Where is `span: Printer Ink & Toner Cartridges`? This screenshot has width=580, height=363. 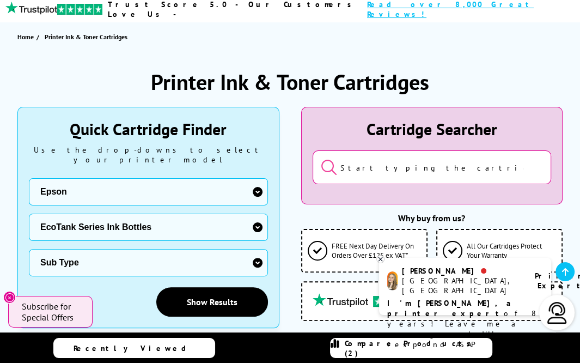
span: Printer Ink & Toner Cartridges is located at coordinates (86, 37).